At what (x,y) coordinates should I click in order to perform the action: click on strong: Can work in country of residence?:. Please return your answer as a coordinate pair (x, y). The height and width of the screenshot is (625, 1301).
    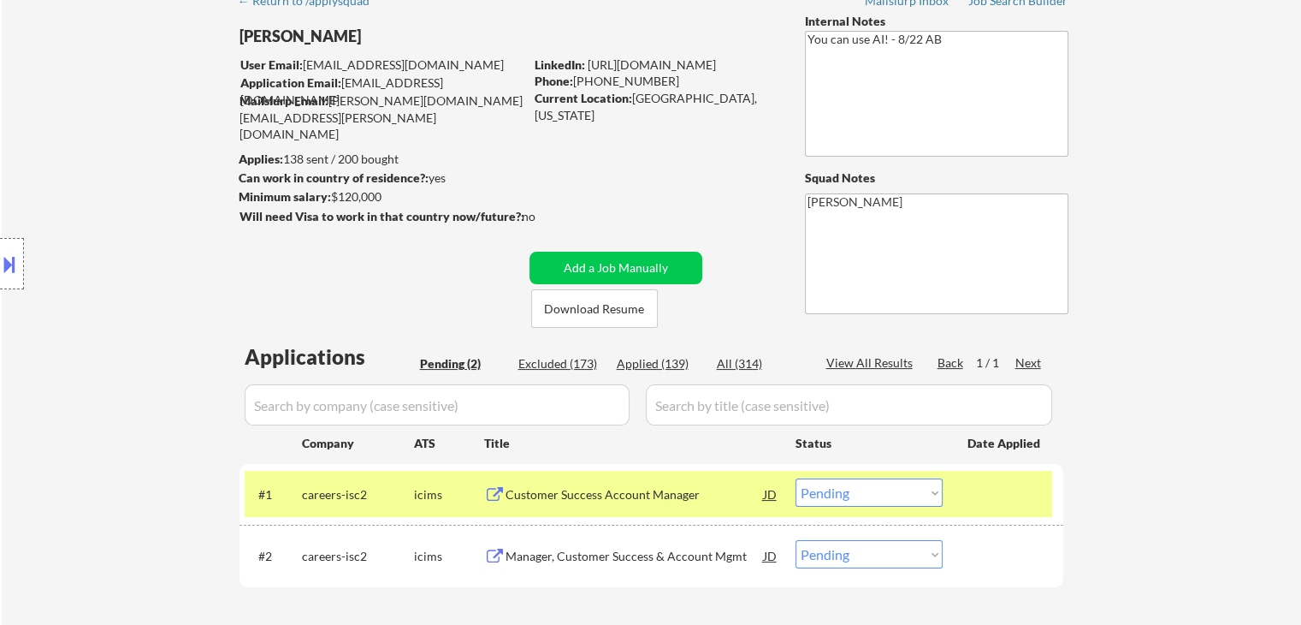
    Looking at the image, I should click on (334, 177).